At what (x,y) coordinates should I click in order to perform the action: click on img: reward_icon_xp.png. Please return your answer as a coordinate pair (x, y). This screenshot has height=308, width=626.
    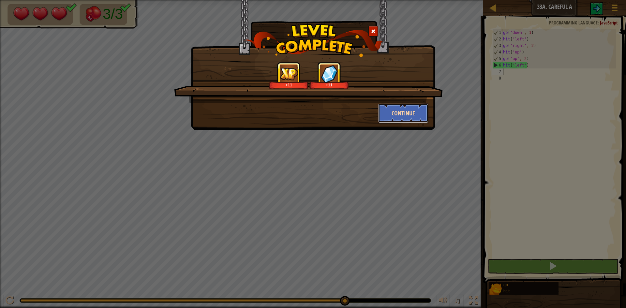
    Looking at the image, I should click on (289, 74).